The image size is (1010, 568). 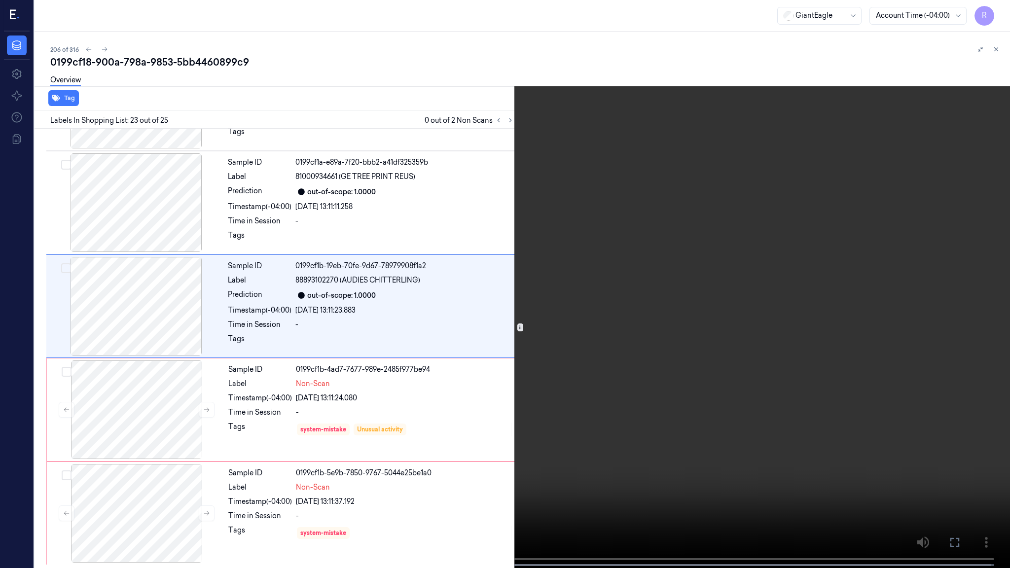 I want to click on span: 81000934661 (GE TREE PRINT REUS), so click(x=355, y=177).